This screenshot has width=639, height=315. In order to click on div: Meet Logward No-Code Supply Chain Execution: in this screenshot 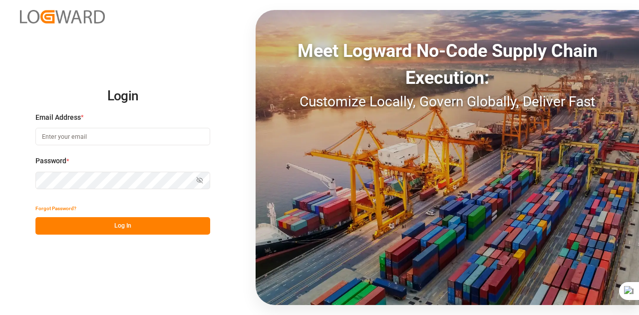, I will do `click(447, 64)`.